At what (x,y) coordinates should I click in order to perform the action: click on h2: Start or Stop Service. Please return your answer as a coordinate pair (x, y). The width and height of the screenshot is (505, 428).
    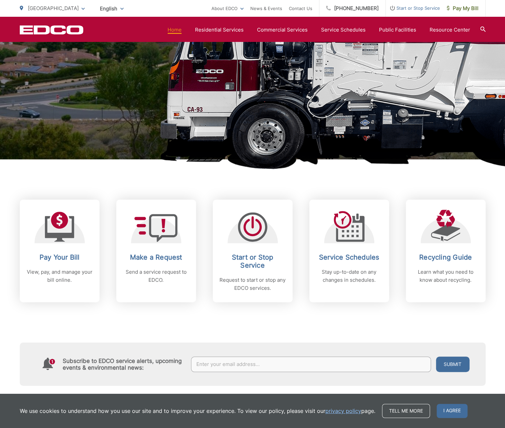
    Looking at the image, I should click on (253, 261).